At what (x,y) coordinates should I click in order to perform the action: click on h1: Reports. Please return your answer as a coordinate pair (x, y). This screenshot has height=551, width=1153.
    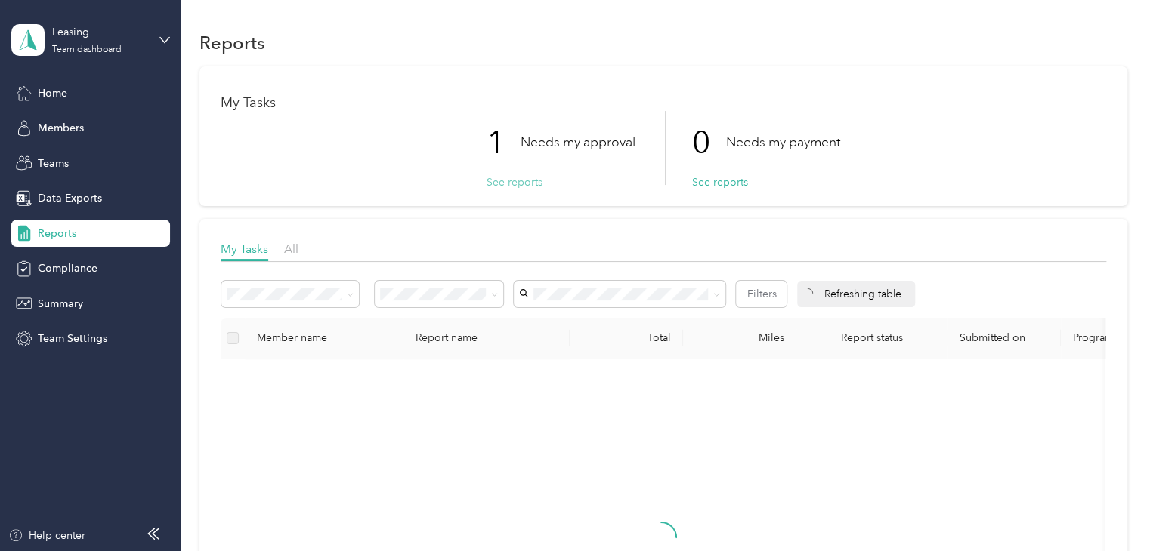
    Looking at the image, I should click on (232, 42).